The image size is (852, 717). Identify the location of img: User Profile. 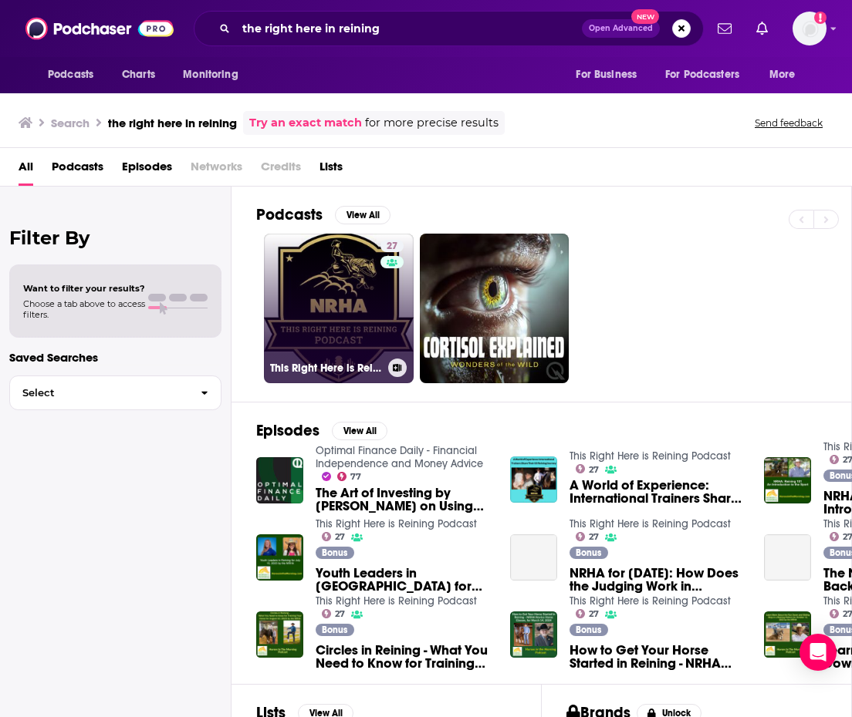
(809, 29).